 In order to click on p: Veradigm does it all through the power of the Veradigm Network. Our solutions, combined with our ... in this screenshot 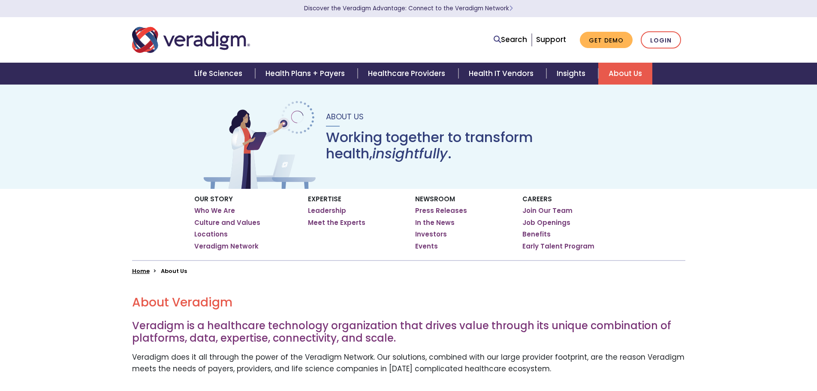, I will do `click(409, 363)`.